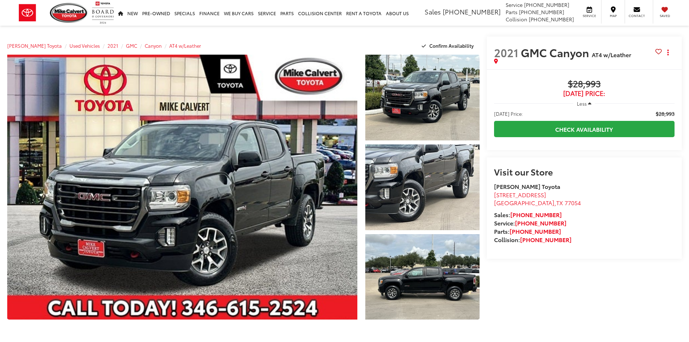 The image size is (689, 342). Describe the element at coordinates (533, 239) in the screenshot. I see `strong: Collision:` at that location.